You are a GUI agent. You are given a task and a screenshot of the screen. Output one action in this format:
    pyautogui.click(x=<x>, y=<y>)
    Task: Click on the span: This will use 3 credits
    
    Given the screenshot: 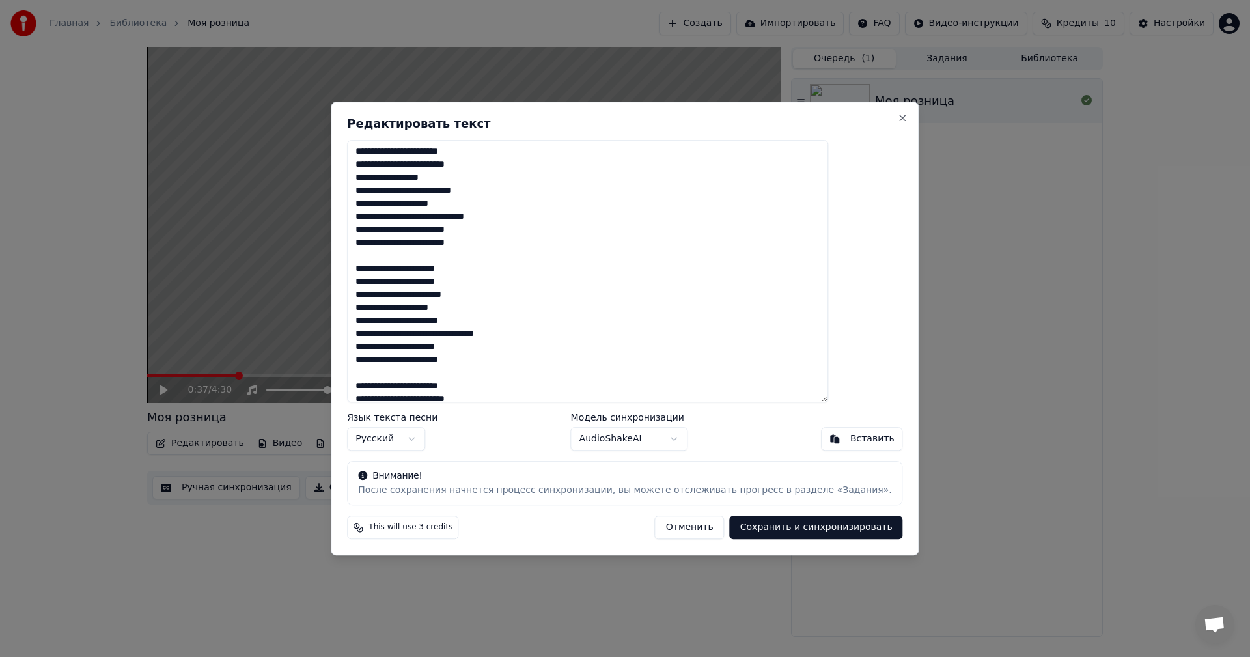 What is the action you would take?
    pyautogui.click(x=410, y=527)
    